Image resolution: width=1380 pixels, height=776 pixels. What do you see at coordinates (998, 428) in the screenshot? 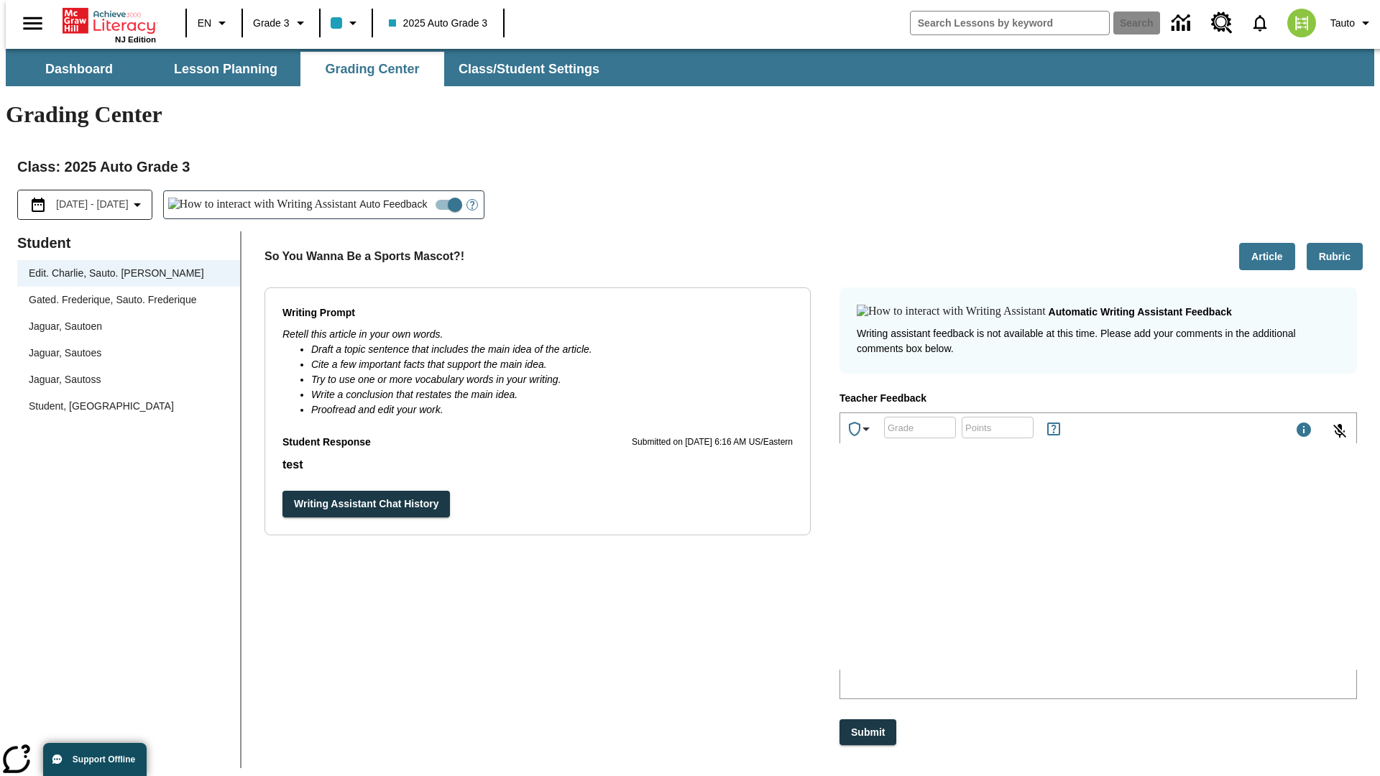
I see `div: Points: Must be equal to or less than 25.` at bounding box center [998, 428].